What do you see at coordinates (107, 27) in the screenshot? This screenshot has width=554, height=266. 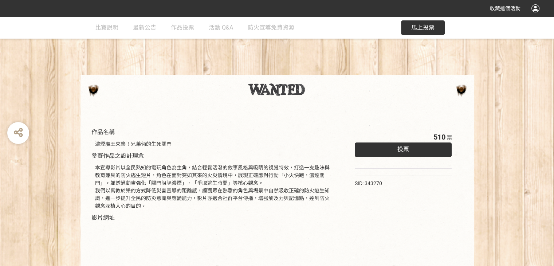 I see `span: 比賽說明` at bounding box center [107, 27].